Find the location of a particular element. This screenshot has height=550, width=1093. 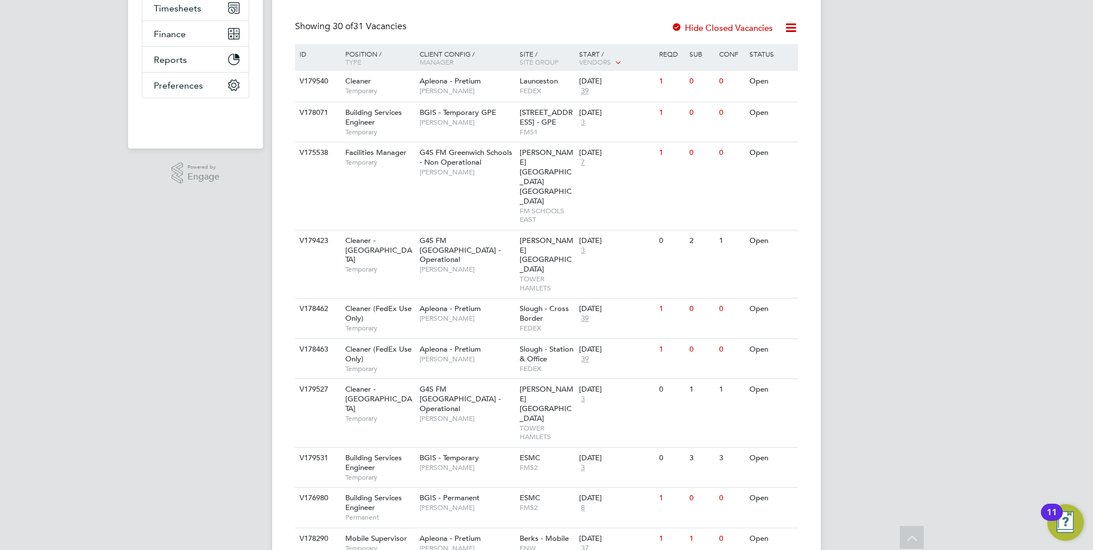

span: FMS1 is located at coordinates (547, 132).